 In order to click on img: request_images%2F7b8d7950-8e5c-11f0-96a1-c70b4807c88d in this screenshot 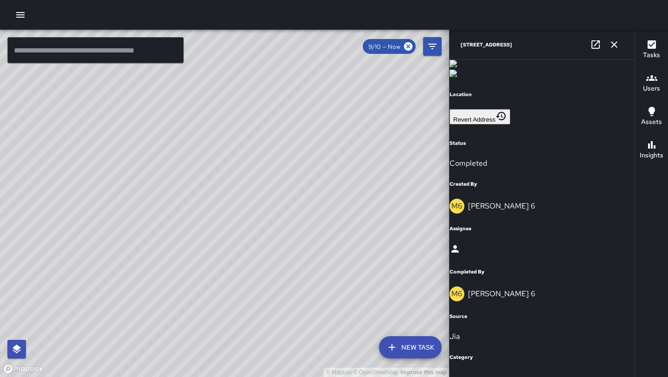, I will do `click(453, 73)`.